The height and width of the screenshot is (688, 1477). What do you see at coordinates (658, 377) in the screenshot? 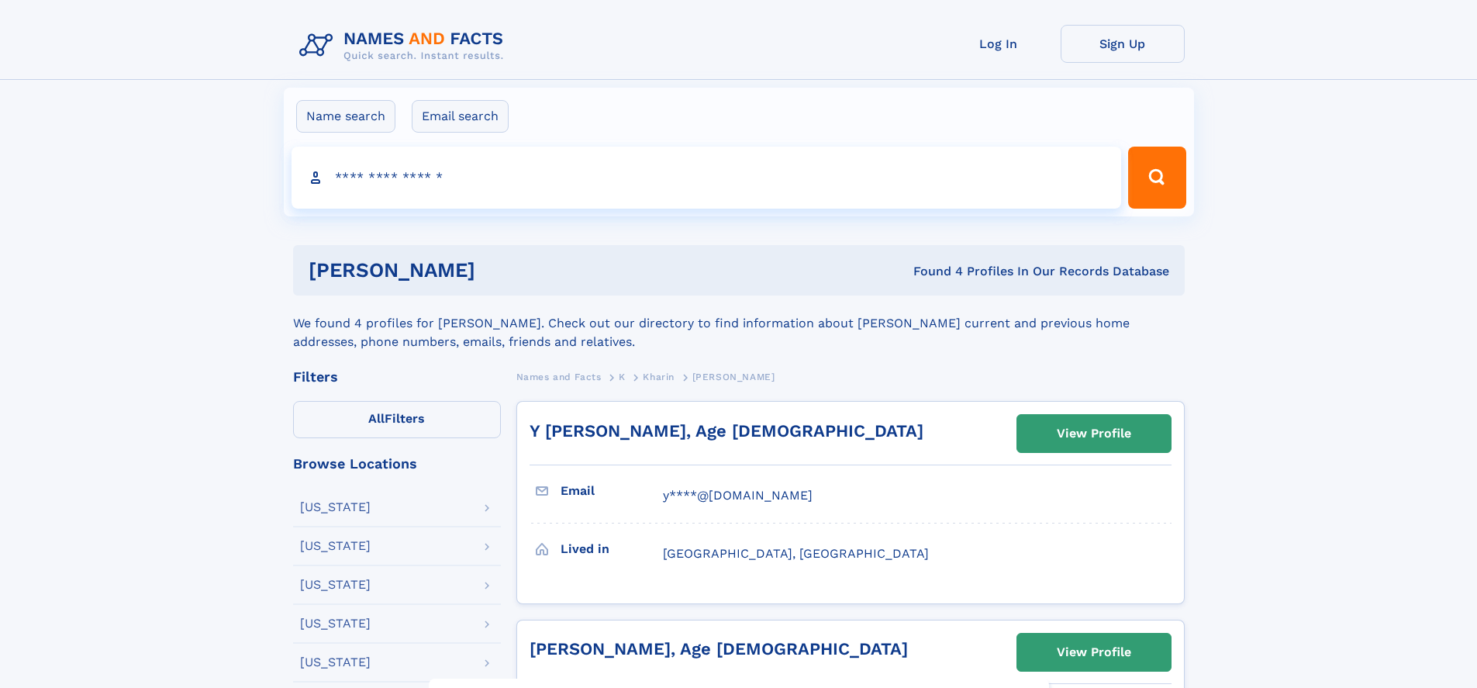
I see `span: Kharin` at bounding box center [658, 377].